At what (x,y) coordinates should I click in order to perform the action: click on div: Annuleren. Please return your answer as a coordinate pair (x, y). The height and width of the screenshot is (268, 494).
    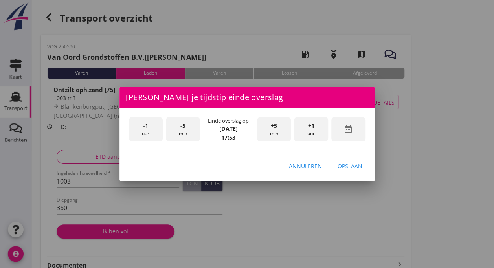
    Looking at the image, I should click on (305, 166).